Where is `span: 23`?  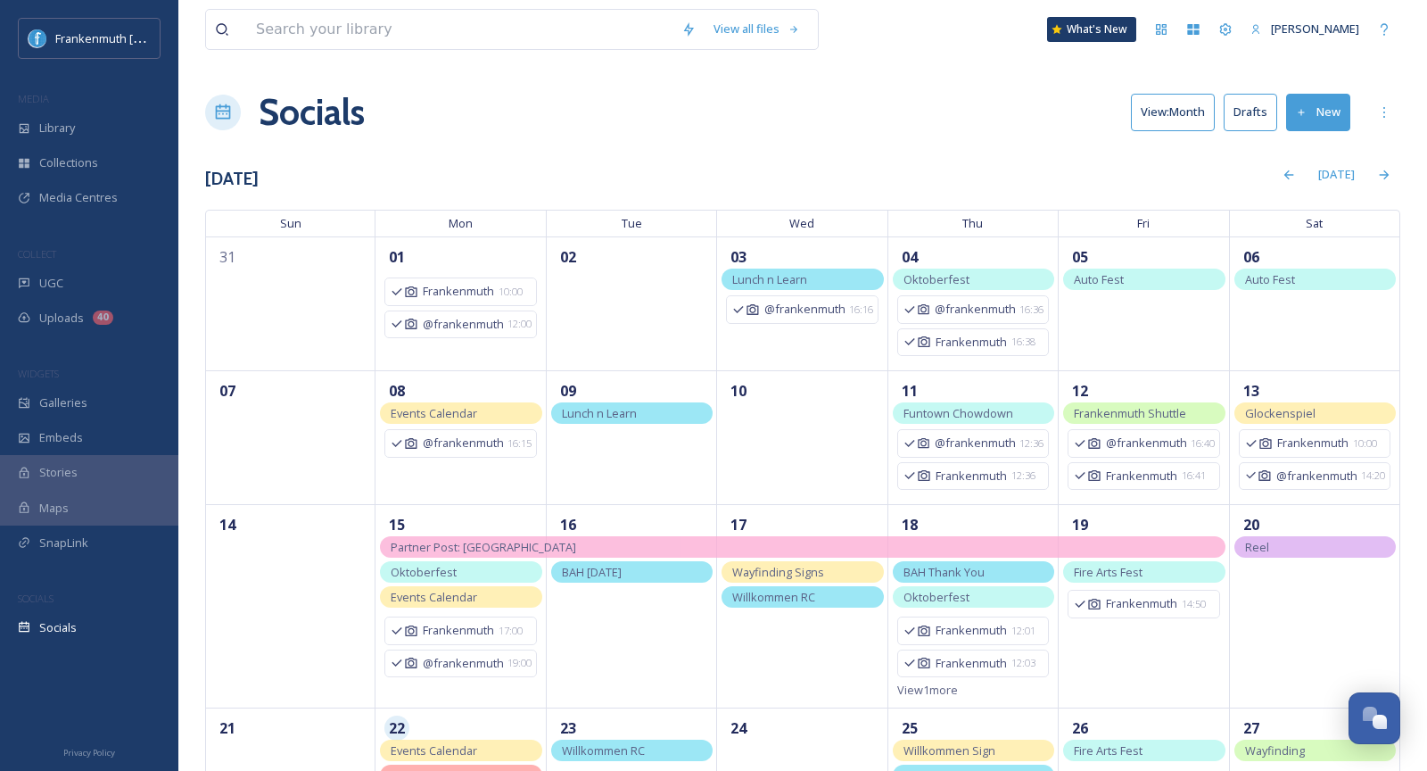 span: 23 is located at coordinates (568, 728).